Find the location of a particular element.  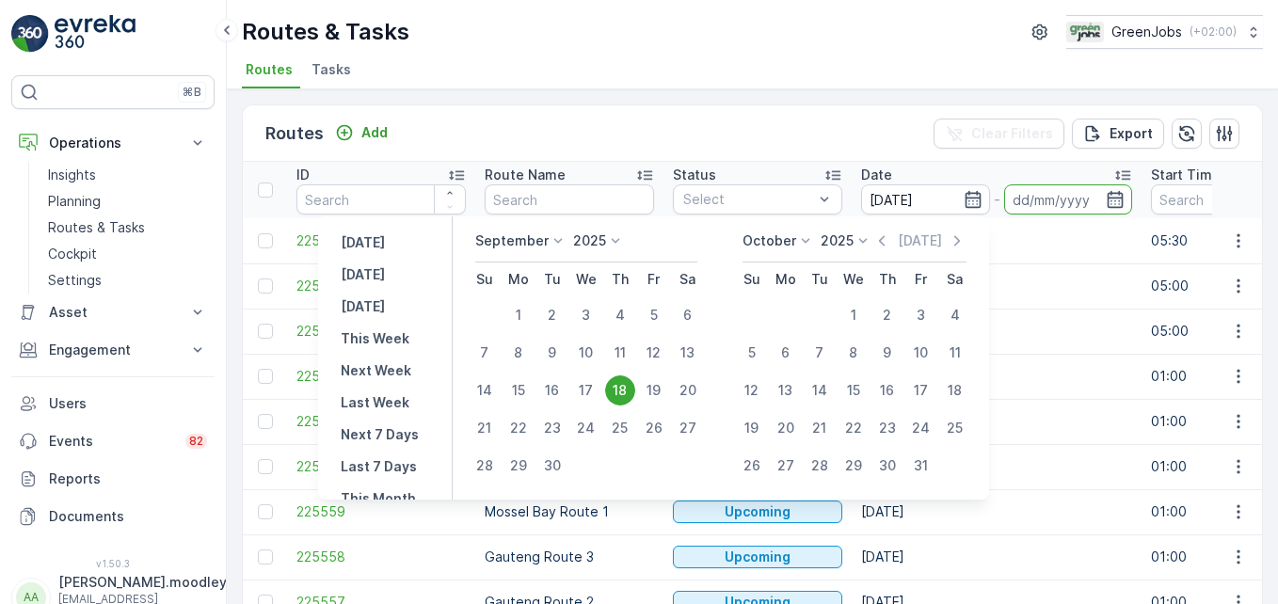

div: 24 is located at coordinates (586, 428).